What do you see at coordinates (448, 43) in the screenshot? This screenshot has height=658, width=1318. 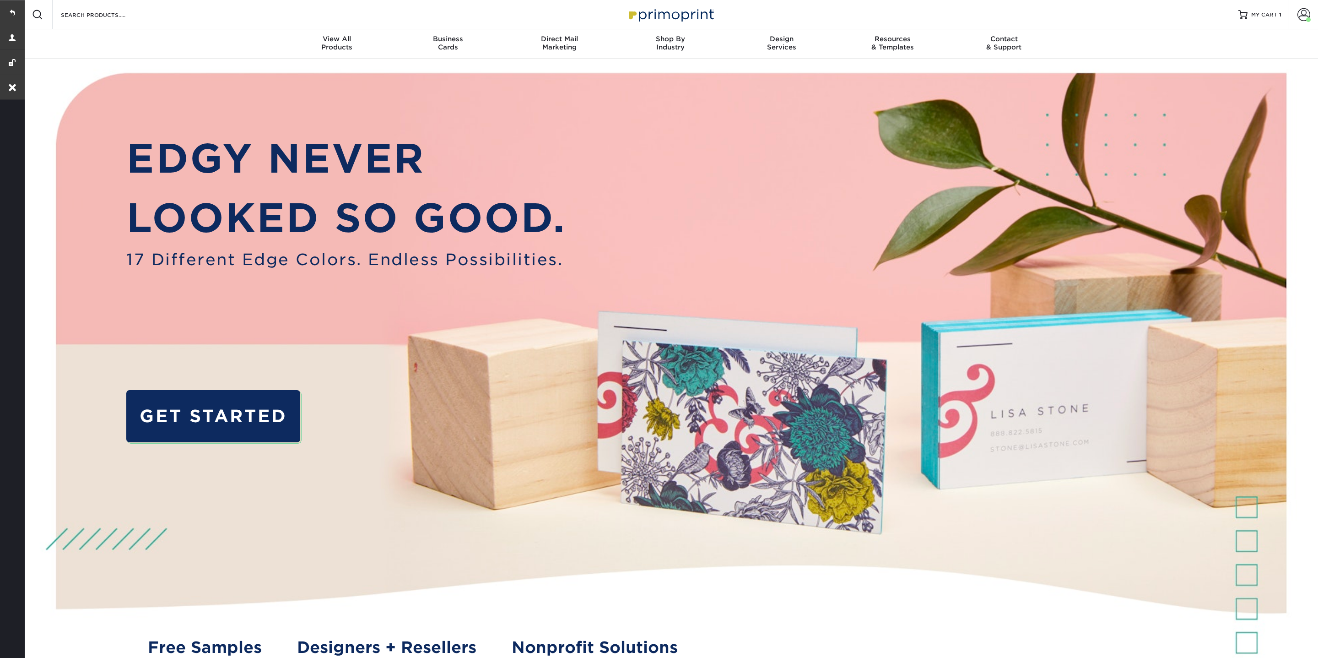 I see `div: Cards` at bounding box center [448, 43].